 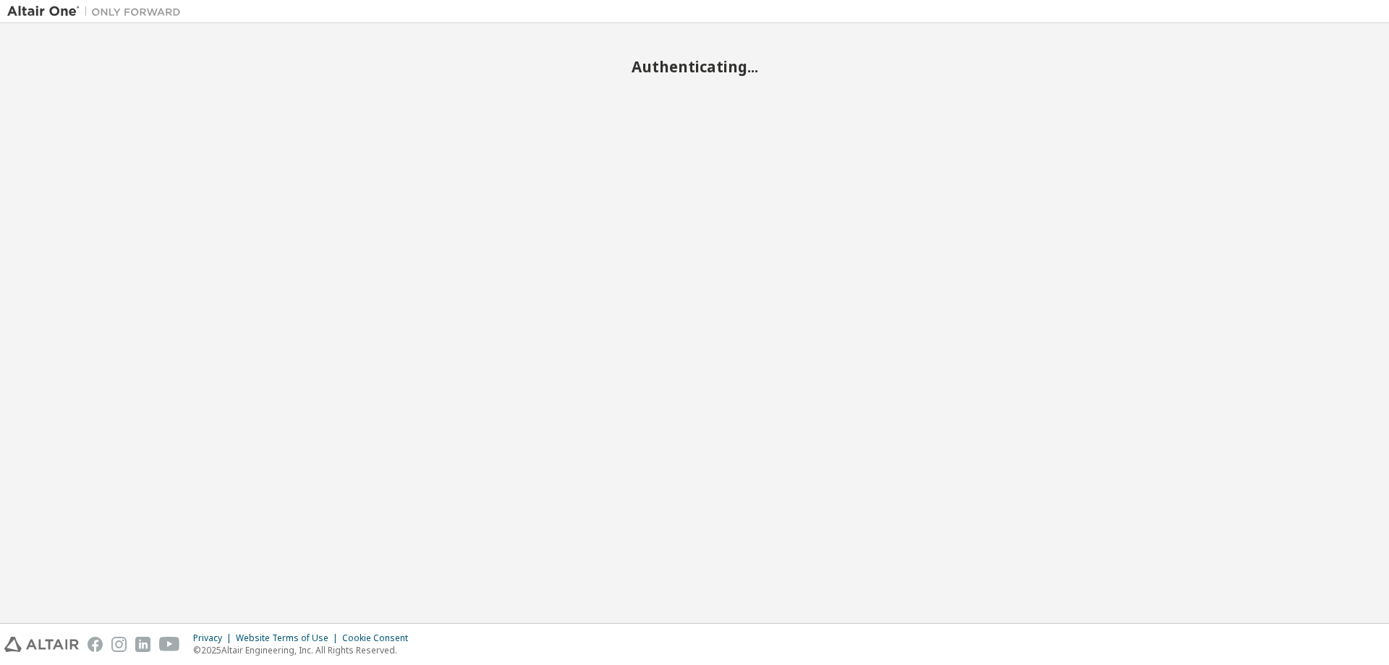 What do you see at coordinates (119, 644) in the screenshot?
I see `img: instagram.svg` at bounding box center [119, 644].